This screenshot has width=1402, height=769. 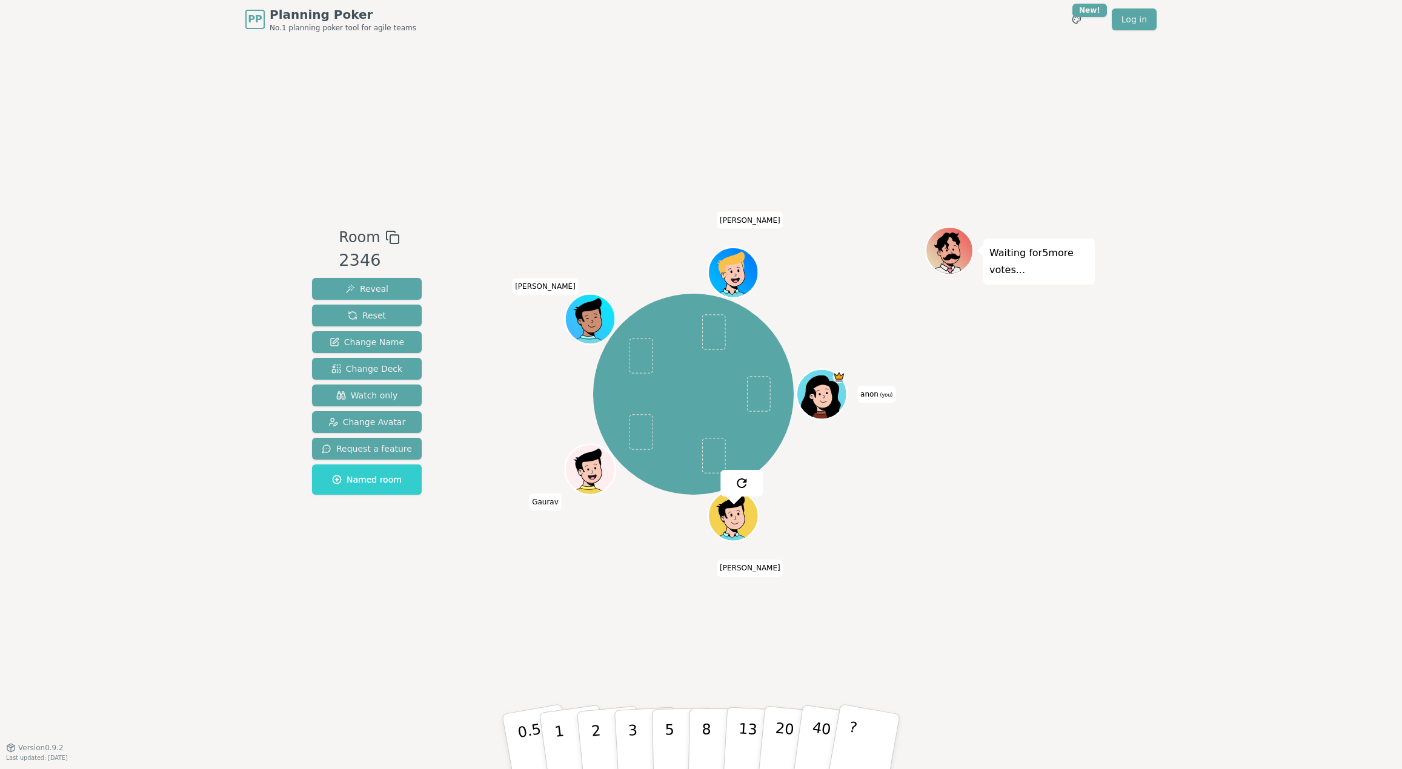 I want to click on span: anon is the host, so click(x=838, y=377).